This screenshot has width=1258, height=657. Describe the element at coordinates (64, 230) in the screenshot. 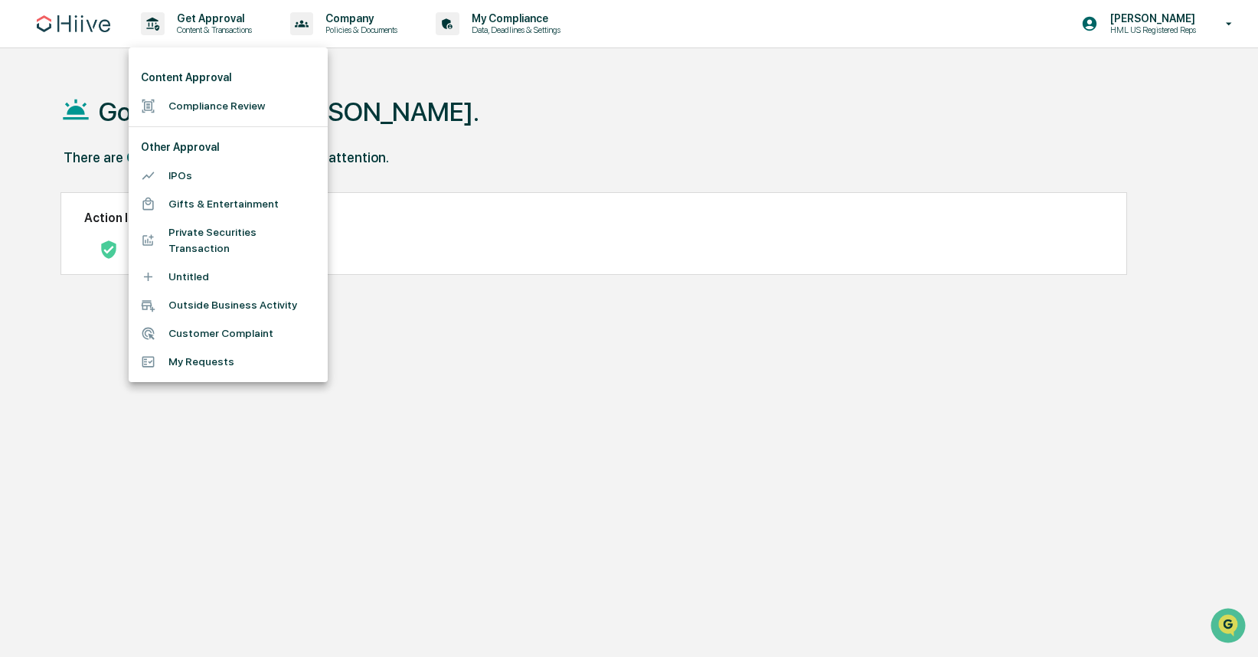

I see `span: Data Lookup` at that location.